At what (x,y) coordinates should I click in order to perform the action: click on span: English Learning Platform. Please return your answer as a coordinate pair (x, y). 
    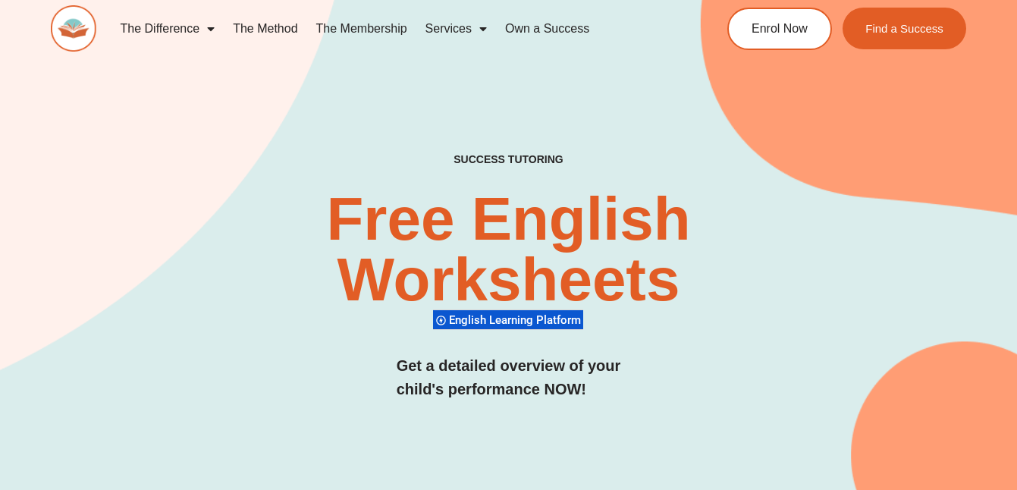
    Looking at the image, I should click on (517, 320).